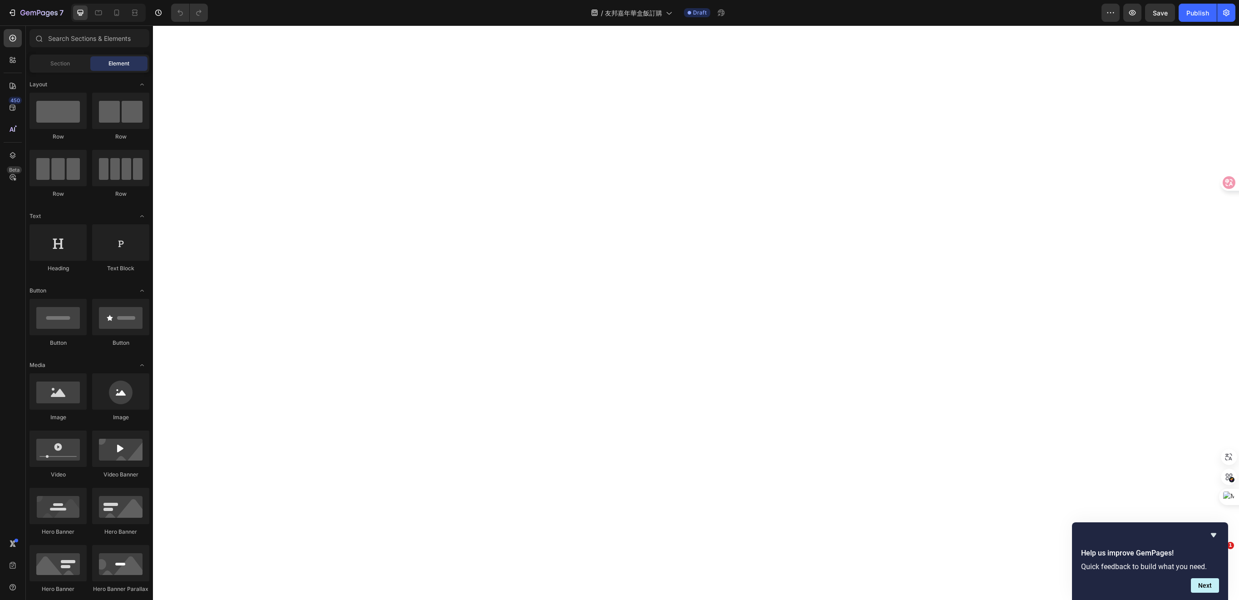  I want to click on span: Button, so click(38, 290).